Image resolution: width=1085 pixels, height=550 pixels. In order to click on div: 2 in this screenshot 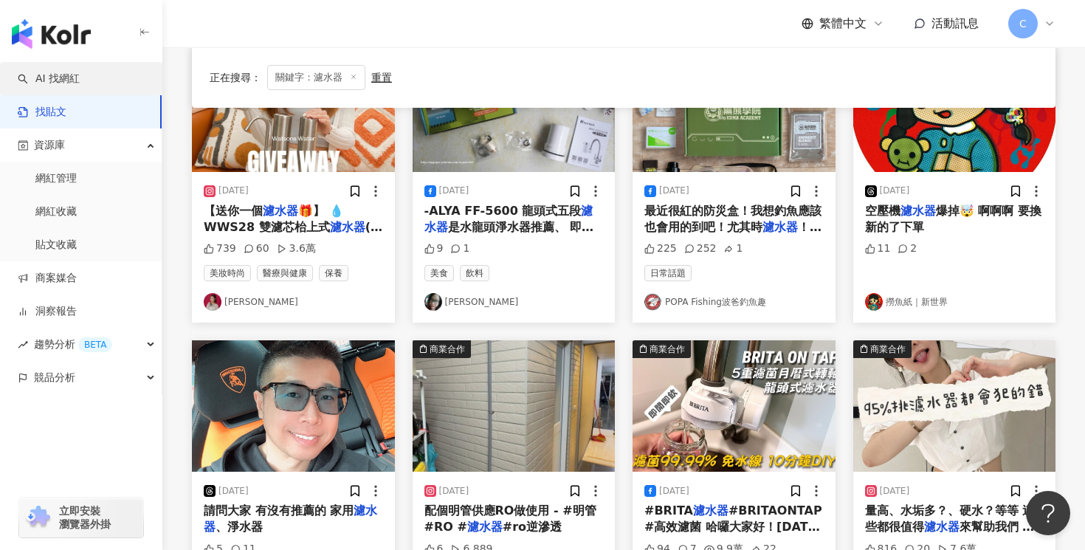, I will do `click(907, 249)`.